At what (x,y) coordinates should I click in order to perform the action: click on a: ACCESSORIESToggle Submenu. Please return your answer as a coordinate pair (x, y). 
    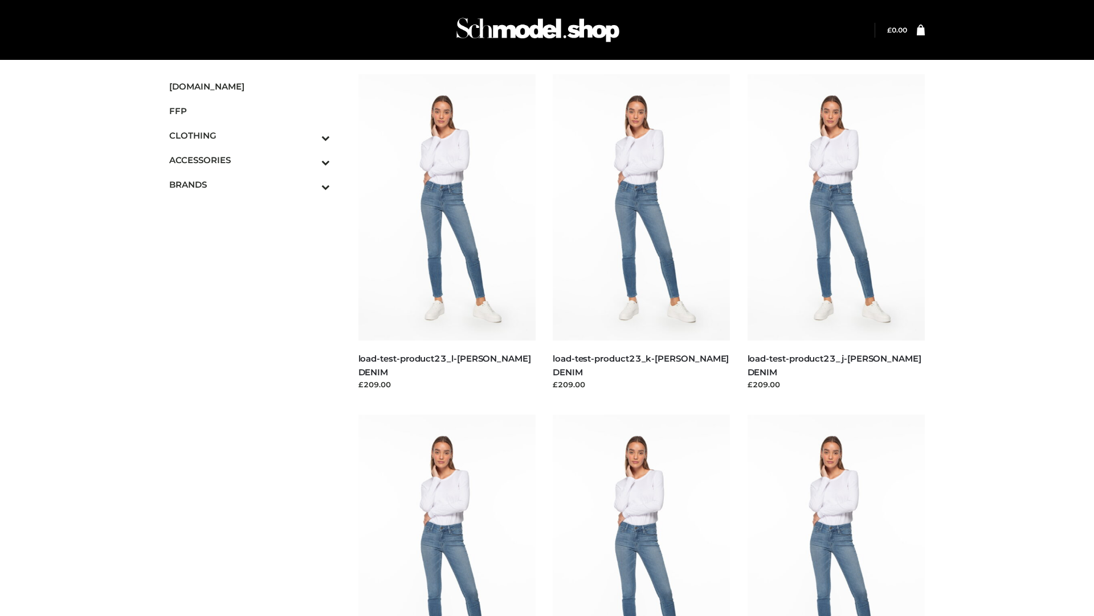
    Looking at the image, I should click on (250, 160).